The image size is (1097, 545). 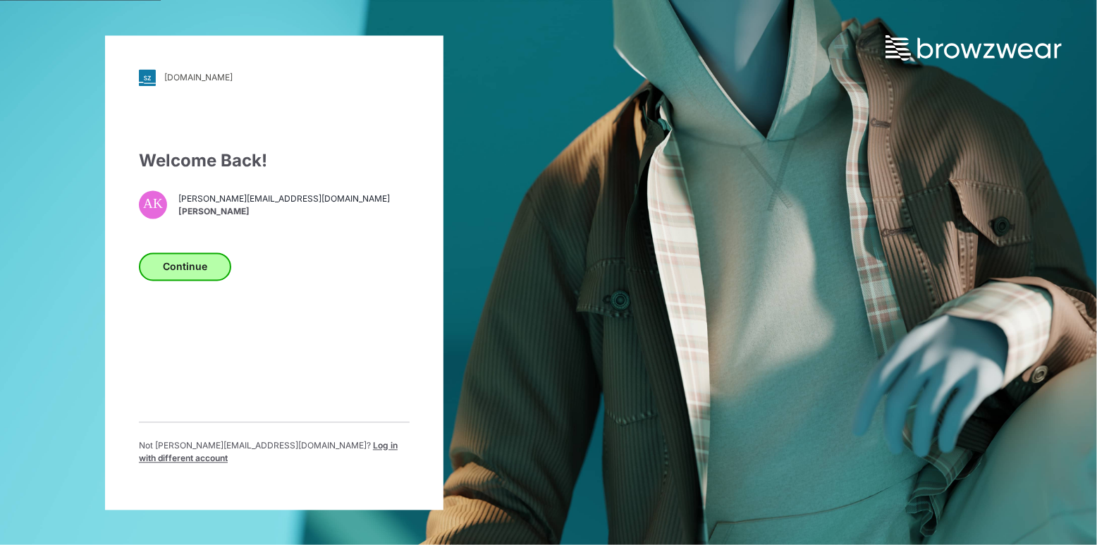 What do you see at coordinates (147, 78) in the screenshot?
I see `img: svg+xml;base64,PHN2ZyB3aWR0aD0iMjgiIGhlaWdodD0iMjgiIHZpZXdCb3g9IjAgMCAyOCAyOCIgZmlsbD0ibm9uZSIgeG...` at bounding box center [147, 78].